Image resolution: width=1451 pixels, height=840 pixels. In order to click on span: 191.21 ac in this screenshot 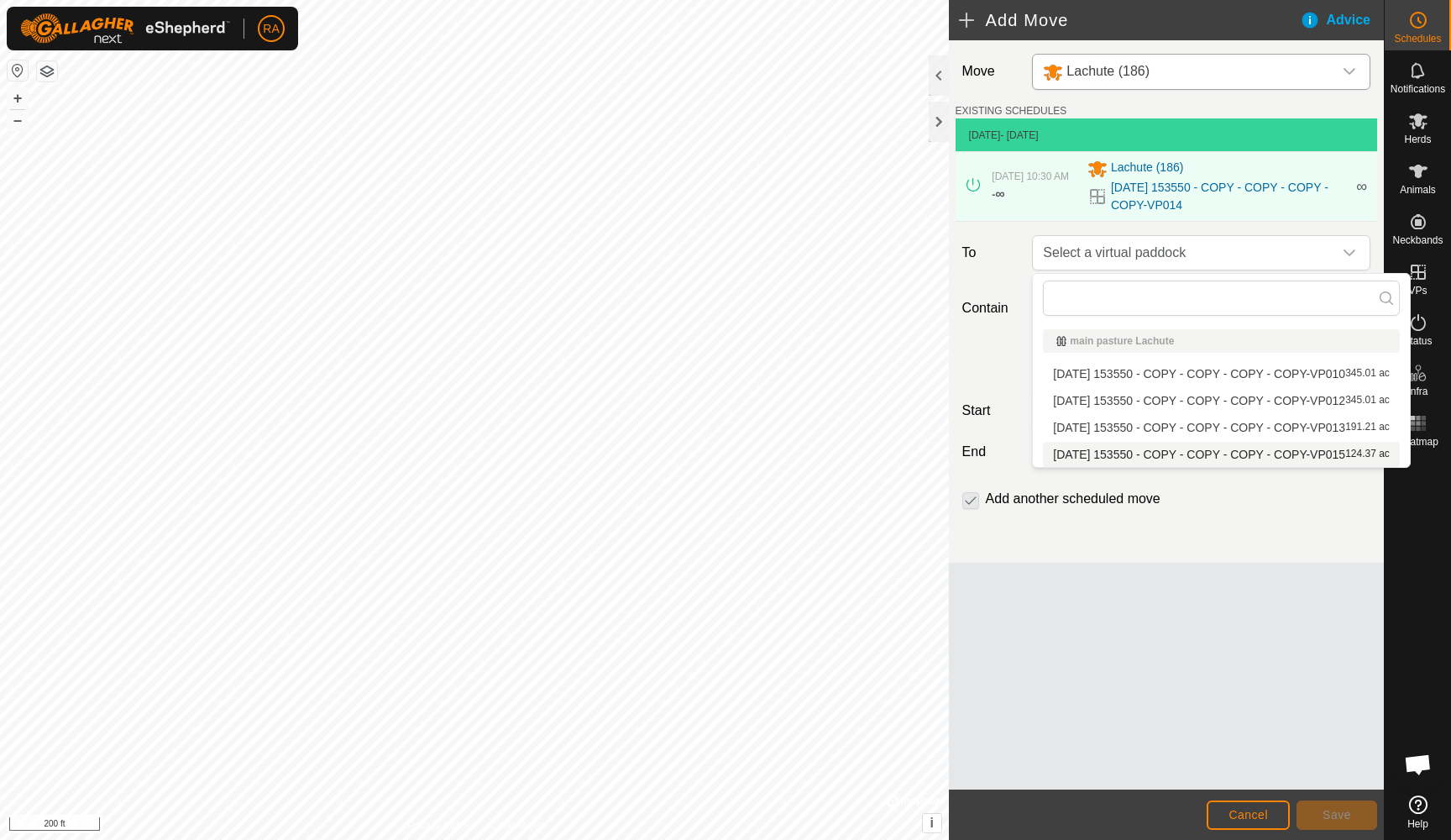, I will do `click(1367, 427)`.